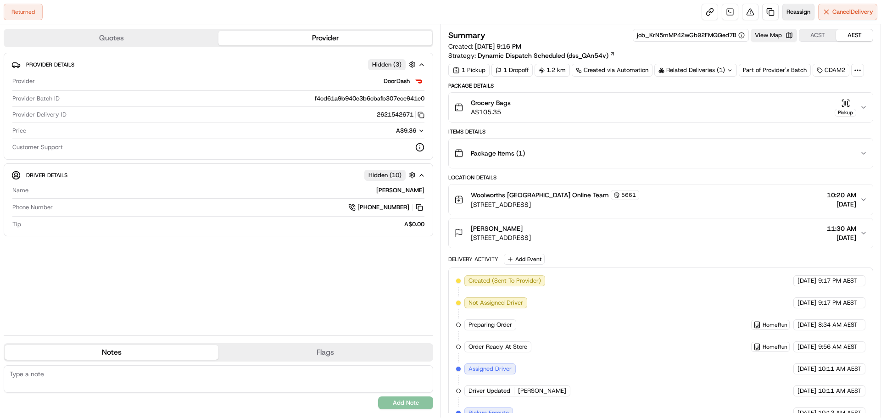 The height and width of the screenshot is (418, 881). What do you see at coordinates (484, 46) in the screenshot?
I see `span: Created:` at bounding box center [484, 46].